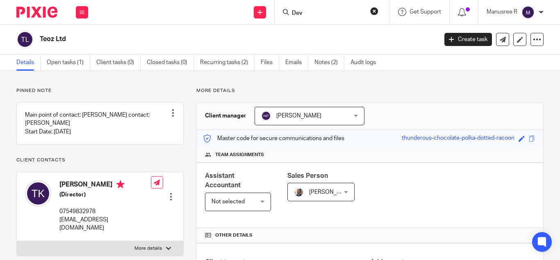 The width and height of the screenshot is (560, 260). I want to click on span: Other details, so click(234, 235).